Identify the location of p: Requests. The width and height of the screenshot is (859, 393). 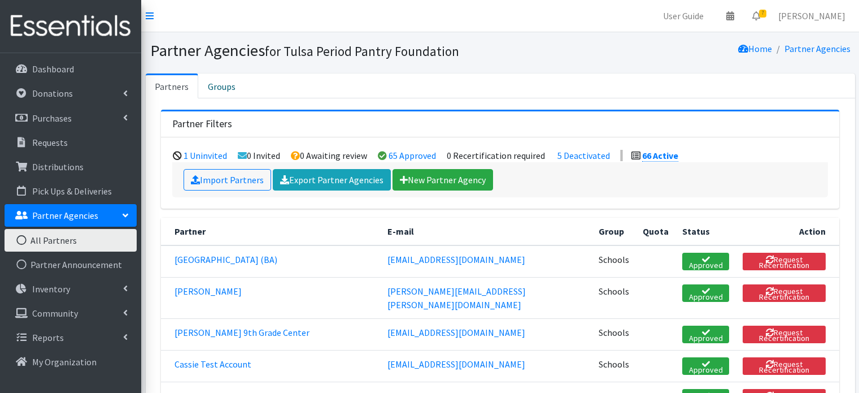
(50, 142).